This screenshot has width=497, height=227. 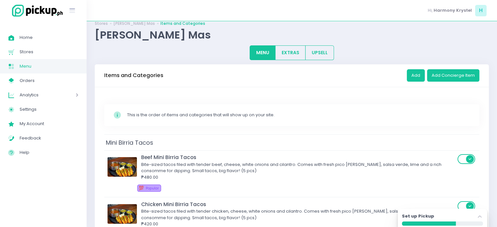 What do you see at coordinates (298, 204) in the screenshot?
I see `div: Chicken Mini Birria Tacos` at bounding box center [298, 204].